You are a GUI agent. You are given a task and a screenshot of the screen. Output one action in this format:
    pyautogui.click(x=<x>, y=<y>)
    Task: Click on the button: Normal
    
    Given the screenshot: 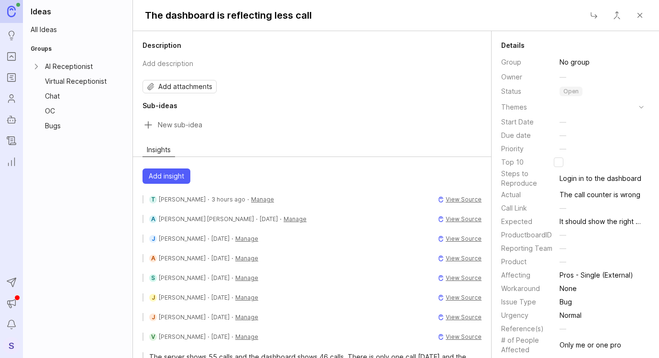 What is the action you would take?
    pyautogui.click(x=571, y=315)
    